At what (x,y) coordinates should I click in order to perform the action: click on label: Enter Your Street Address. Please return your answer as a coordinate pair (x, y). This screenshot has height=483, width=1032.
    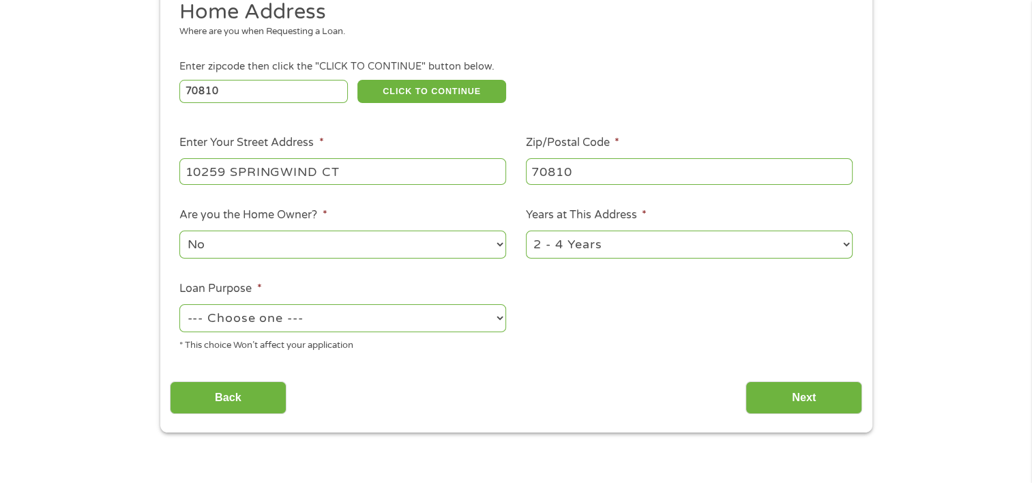
    Looking at the image, I should click on (251, 142).